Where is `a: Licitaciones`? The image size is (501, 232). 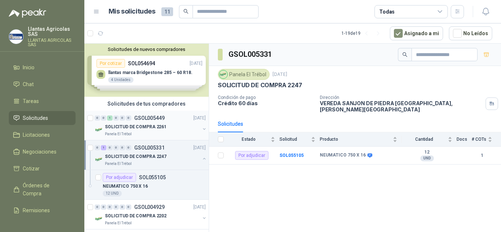
a: Licitaciones is located at coordinates (42, 135).